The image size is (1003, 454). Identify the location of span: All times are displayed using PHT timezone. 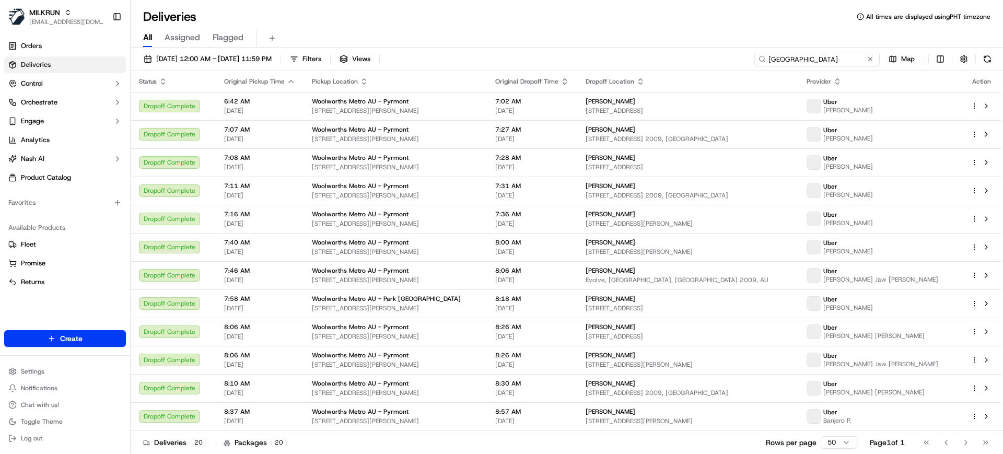
(928, 17).